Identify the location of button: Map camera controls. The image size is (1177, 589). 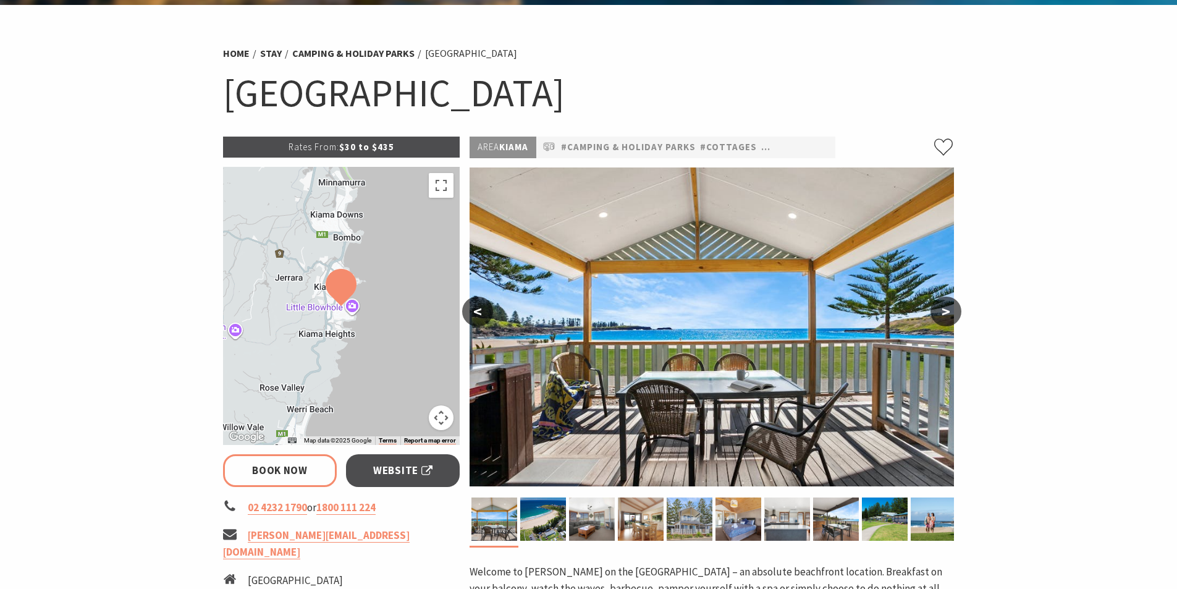
(441, 418).